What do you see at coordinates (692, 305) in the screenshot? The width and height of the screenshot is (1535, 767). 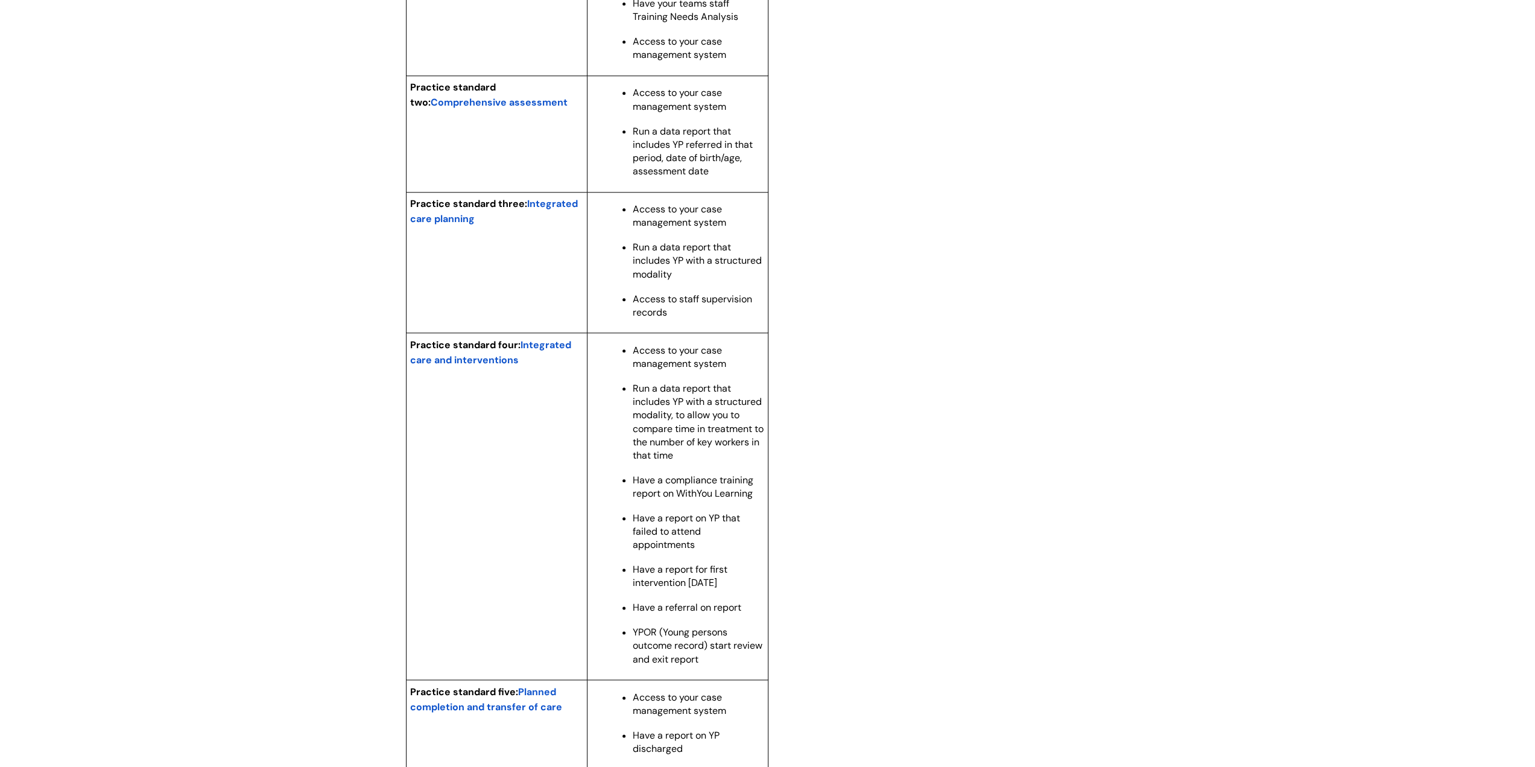 I see `span: Access to staff supervision records` at bounding box center [692, 305].